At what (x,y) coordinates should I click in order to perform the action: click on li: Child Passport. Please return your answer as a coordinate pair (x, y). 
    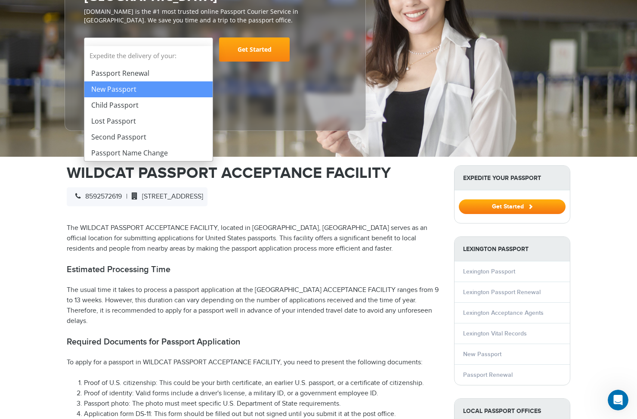
    Looking at the image, I should click on (148, 105).